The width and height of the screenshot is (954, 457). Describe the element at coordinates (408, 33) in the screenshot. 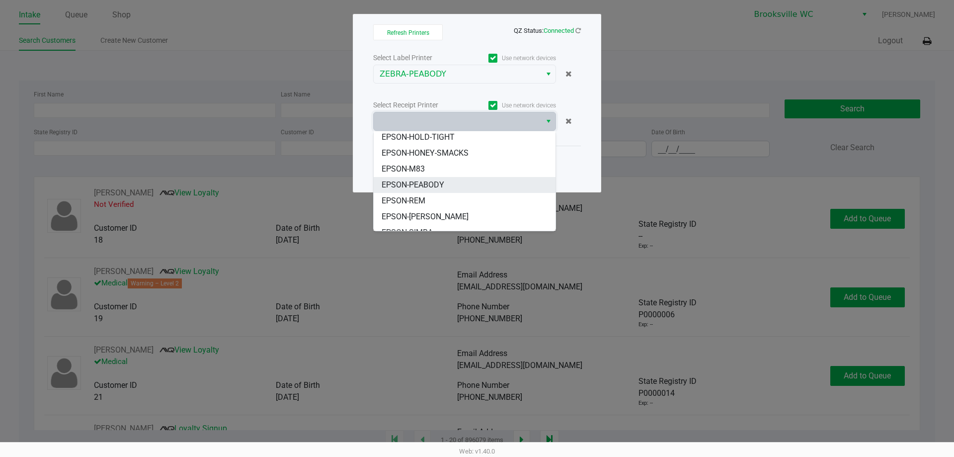

I see `span: Refresh Printers` at that location.